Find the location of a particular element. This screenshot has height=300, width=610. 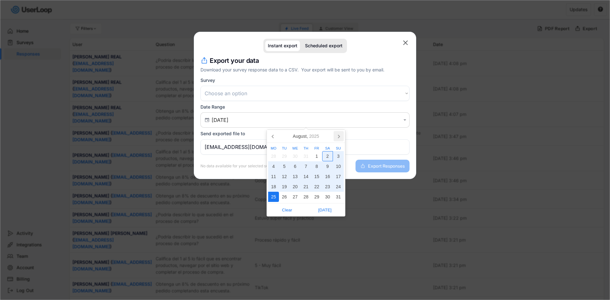

div: Scheduled export is located at coordinates (324, 46).